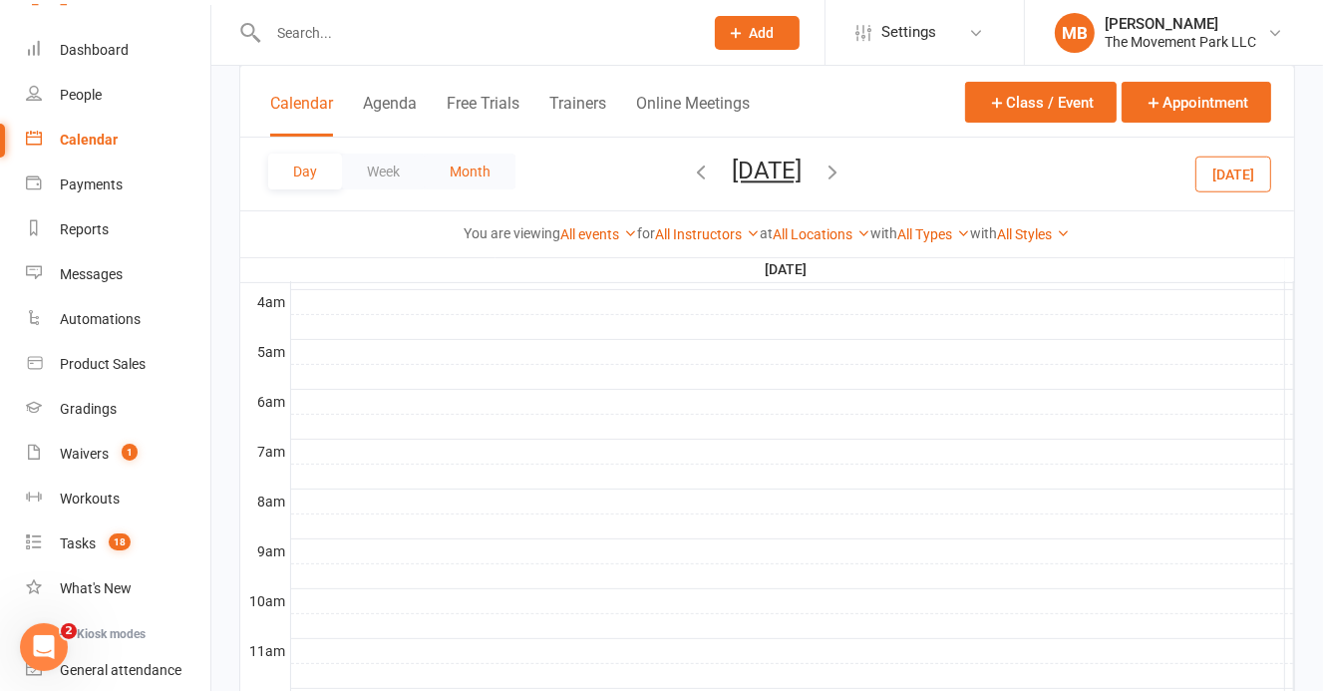 The width and height of the screenshot is (1323, 691). What do you see at coordinates (577, 115) in the screenshot?
I see `button: Trainers` at bounding box center [577, 115].